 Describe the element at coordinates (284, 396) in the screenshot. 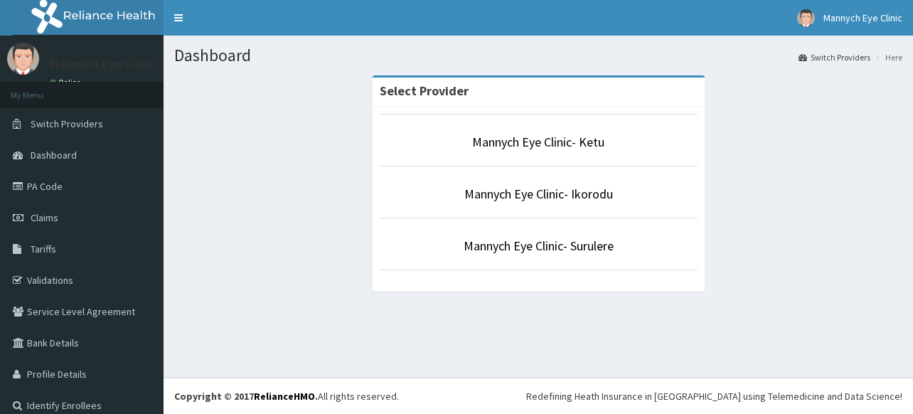

I see `a: RelianceHMO` at that location.